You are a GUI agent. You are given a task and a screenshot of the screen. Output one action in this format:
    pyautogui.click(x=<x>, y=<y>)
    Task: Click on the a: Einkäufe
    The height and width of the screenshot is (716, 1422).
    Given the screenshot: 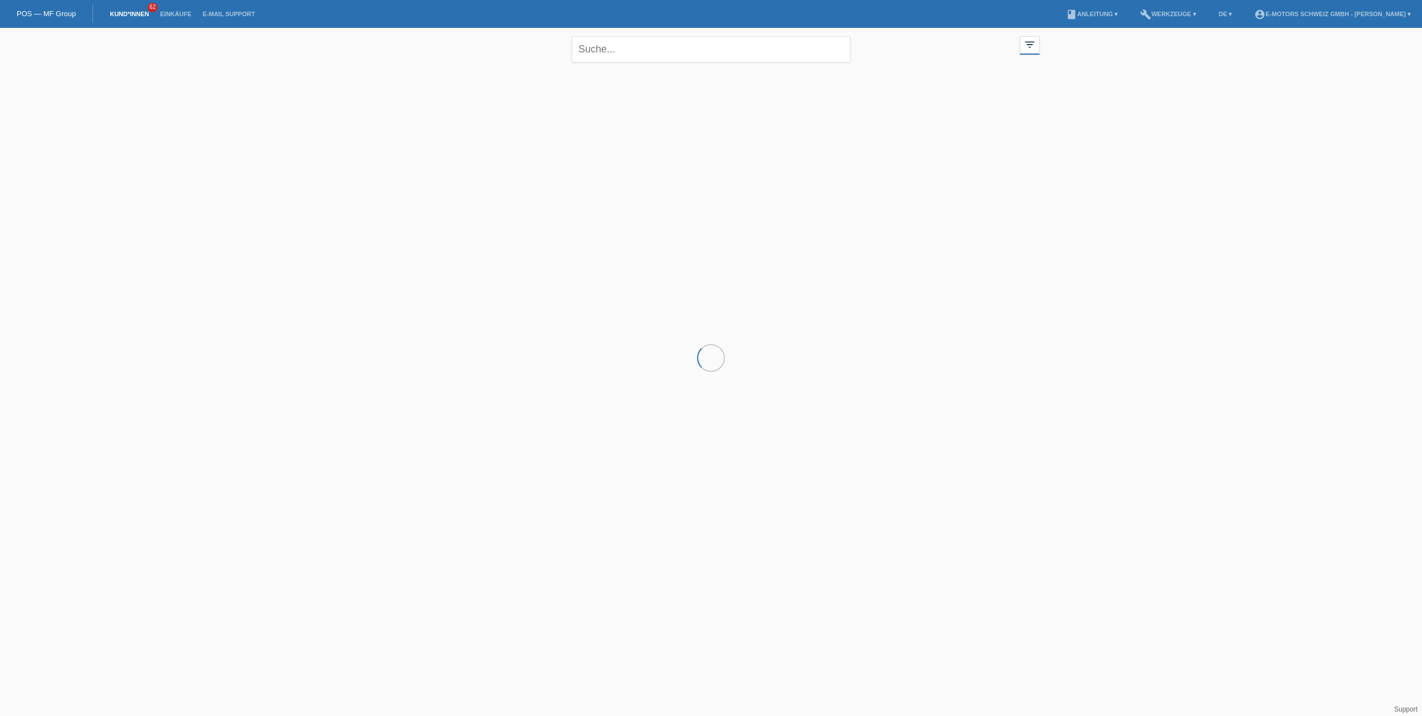 What is the action you would take?
    pyautogui.click(x=176, y=14)
    